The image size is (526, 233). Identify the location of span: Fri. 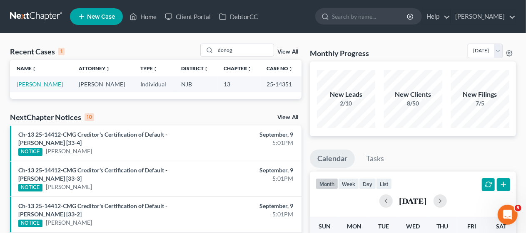
(471, 226).